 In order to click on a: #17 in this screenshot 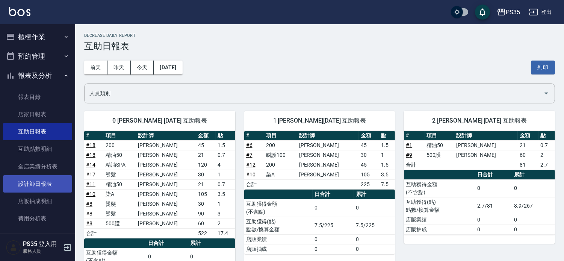, I will do `click(91, 174)`.